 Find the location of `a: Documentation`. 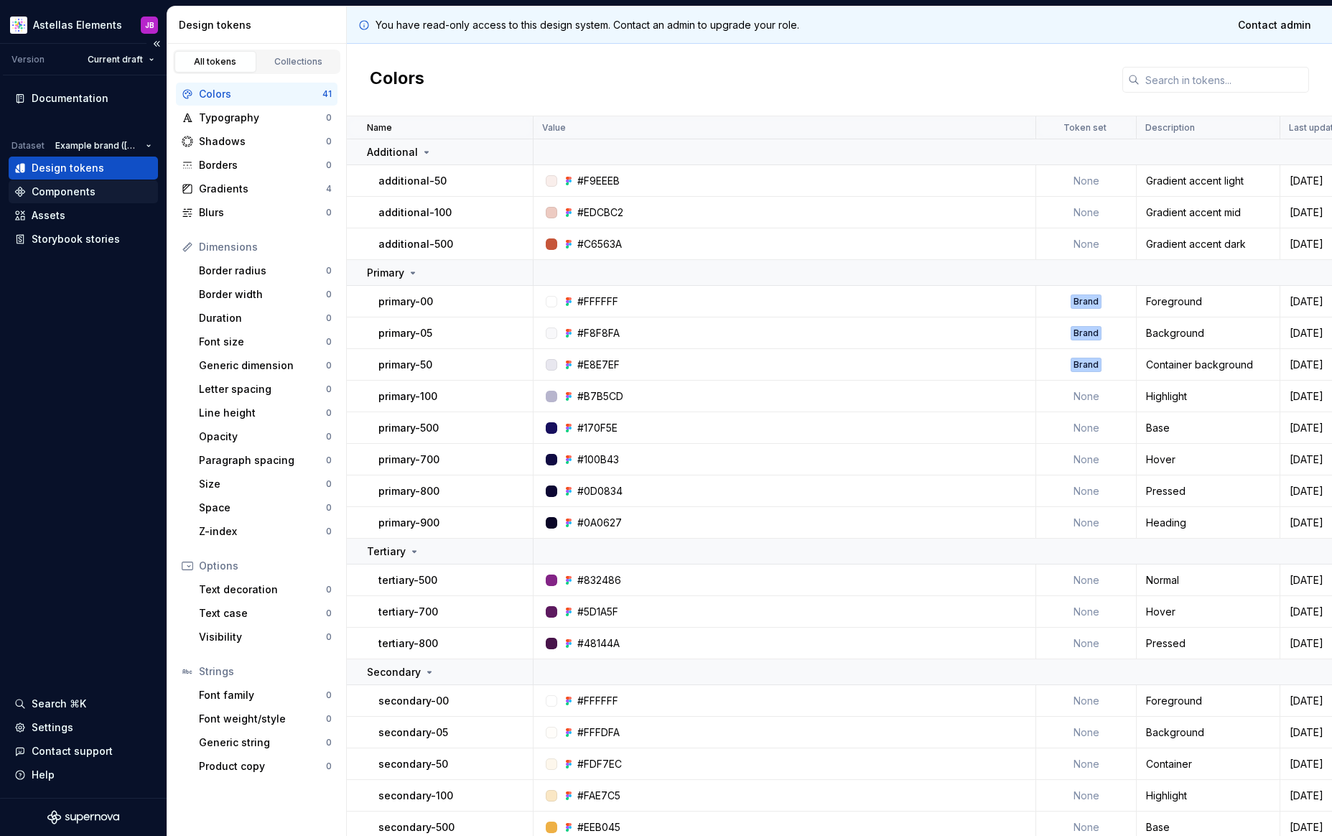

a: Documentation is located at coordinates (83, 98).